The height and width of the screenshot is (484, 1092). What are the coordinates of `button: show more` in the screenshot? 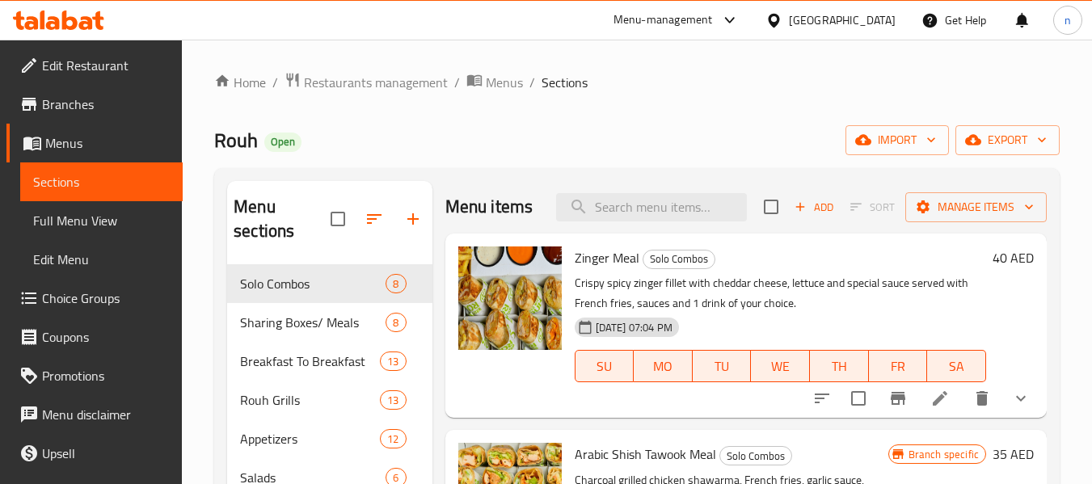 It's located at (1021, 399).